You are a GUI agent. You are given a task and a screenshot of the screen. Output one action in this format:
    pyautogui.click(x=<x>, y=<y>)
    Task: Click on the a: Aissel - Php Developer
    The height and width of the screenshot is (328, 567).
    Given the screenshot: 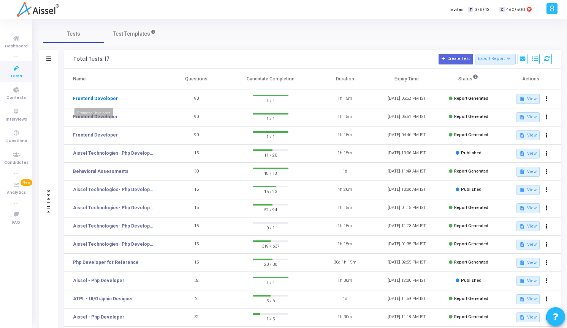 What is the action you would take?
    pyautogui.click(x=98, y=317)
    